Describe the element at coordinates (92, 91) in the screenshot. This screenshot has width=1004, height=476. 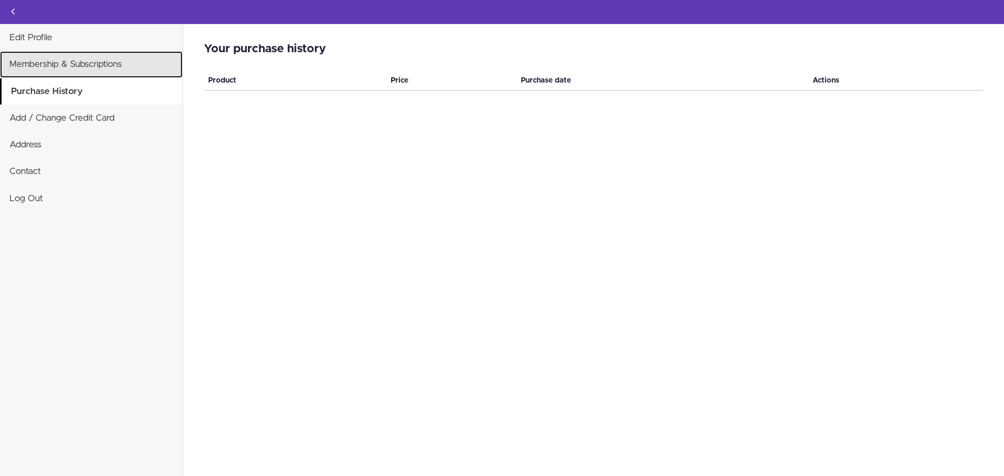
I see `a: Purchase History` at that location.